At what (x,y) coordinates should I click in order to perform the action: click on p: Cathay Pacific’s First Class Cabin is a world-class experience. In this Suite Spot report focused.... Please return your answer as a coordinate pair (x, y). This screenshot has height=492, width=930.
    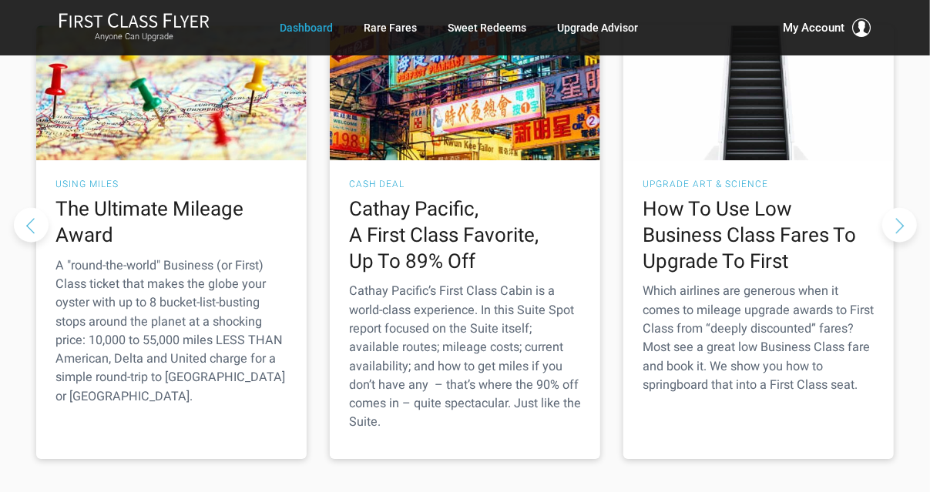
    Looking at the image, I should click on (465, 357).